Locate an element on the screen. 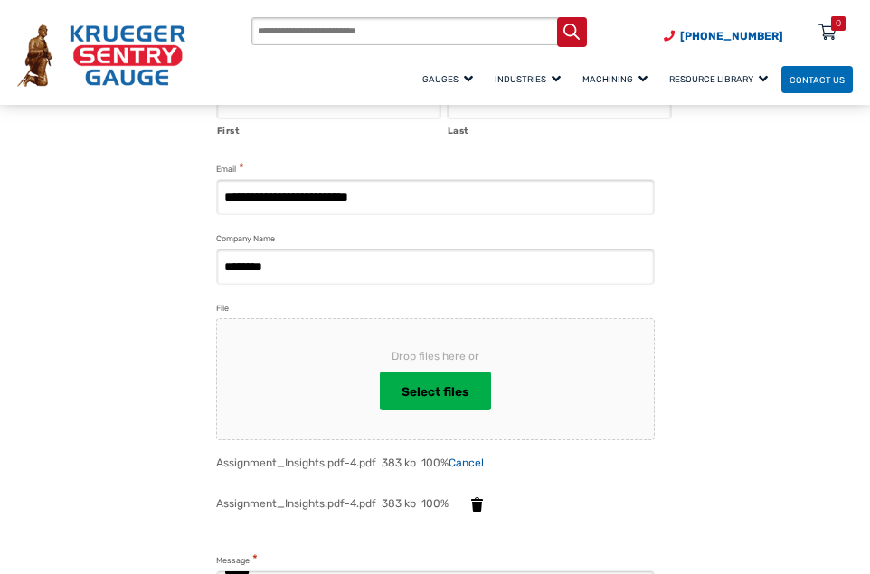 The height and width of the screenshot is (574, 870). a: Cancel is located at coordinates (466, 463).